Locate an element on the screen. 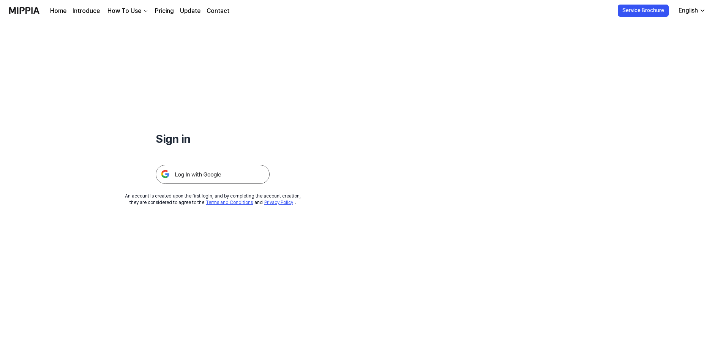  img: 구글 로그인 버튼 is located at coordinates (213, 174).